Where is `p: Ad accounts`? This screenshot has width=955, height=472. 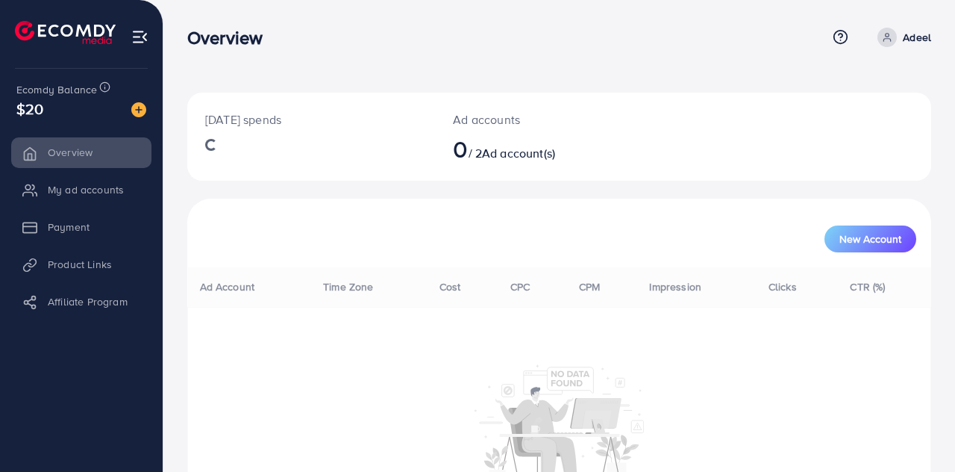
p: Ad accounts is located at coordinates (528, 119).